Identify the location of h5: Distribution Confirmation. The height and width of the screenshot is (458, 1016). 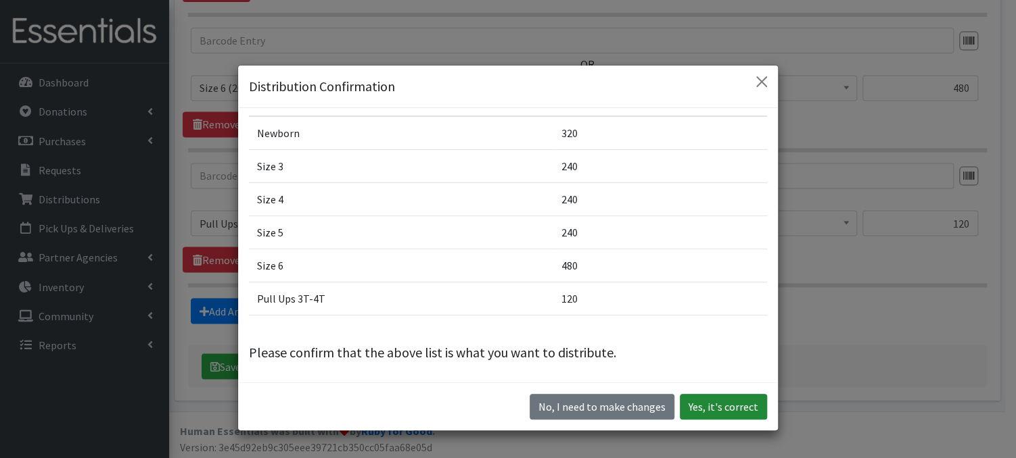
(322, 87).